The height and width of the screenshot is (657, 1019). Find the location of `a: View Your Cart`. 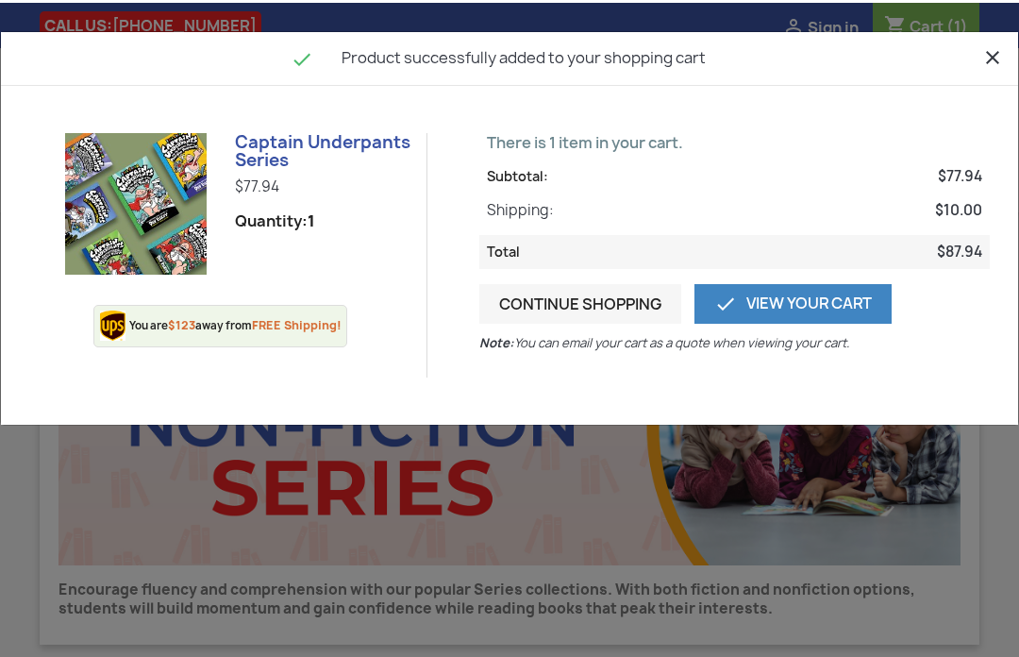

a: View Your Cart is located at coordinates (793, 301).